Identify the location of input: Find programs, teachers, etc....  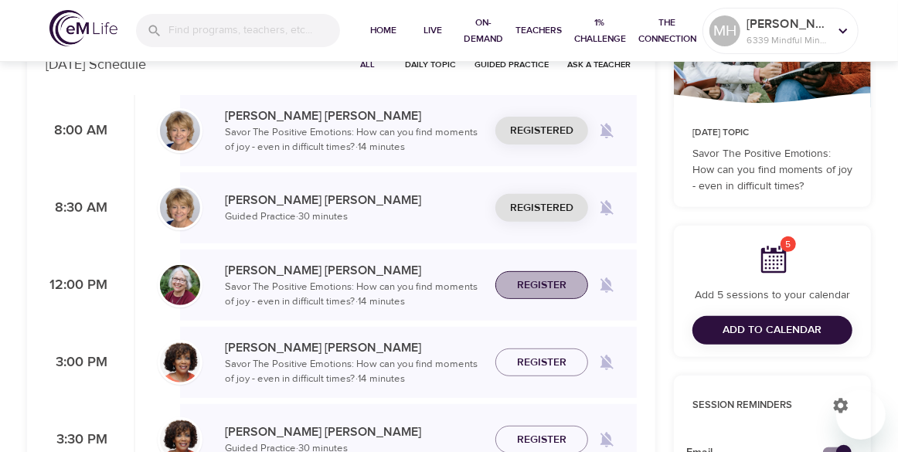
(254, 30).